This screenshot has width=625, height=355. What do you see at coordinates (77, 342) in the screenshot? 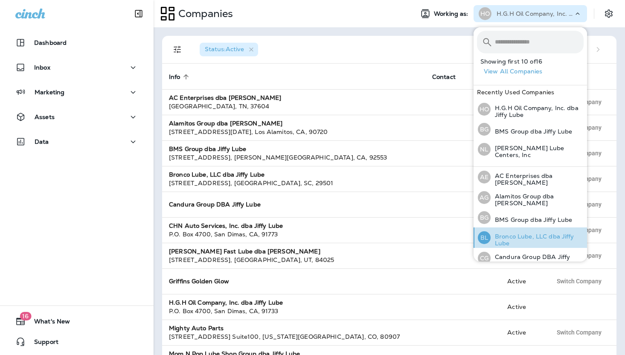
I see `button: Support` at bounding box center [77, 342].